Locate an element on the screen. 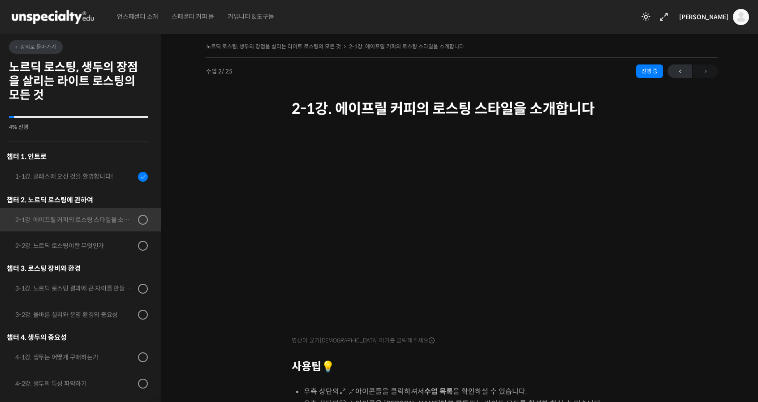 This screenshot has height=402, width=758. div: 4% 진행 is located at coordinates (78, 127).